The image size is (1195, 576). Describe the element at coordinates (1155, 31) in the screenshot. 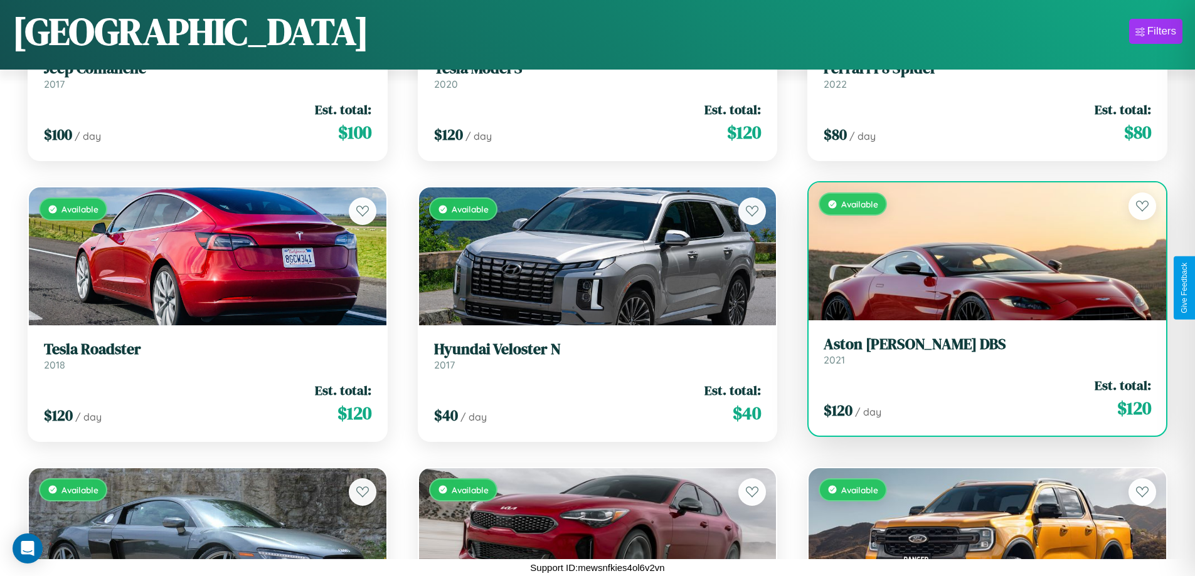

I see `button: Filters` at that location.